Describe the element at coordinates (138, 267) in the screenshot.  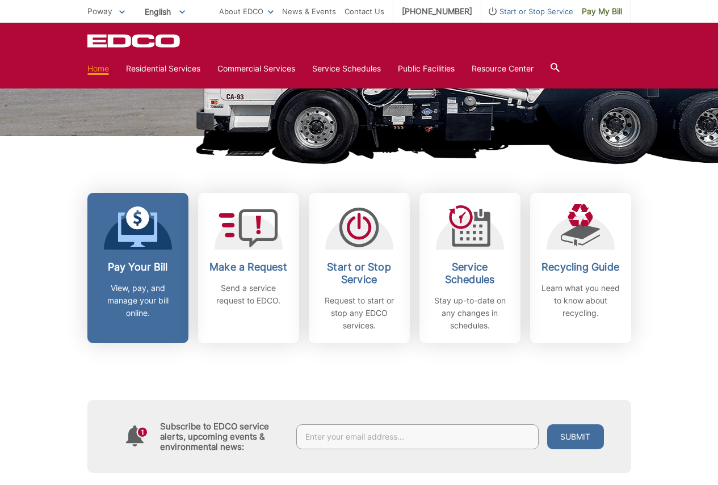
I see `h2: Pay Your Bill` at that location.